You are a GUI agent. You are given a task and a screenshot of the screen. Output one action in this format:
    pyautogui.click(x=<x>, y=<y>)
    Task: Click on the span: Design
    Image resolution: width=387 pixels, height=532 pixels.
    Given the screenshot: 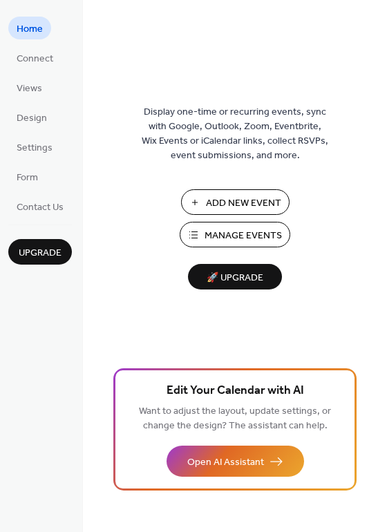 What is the action you would take?
    pyautogui.click(x=32, y=118)
    